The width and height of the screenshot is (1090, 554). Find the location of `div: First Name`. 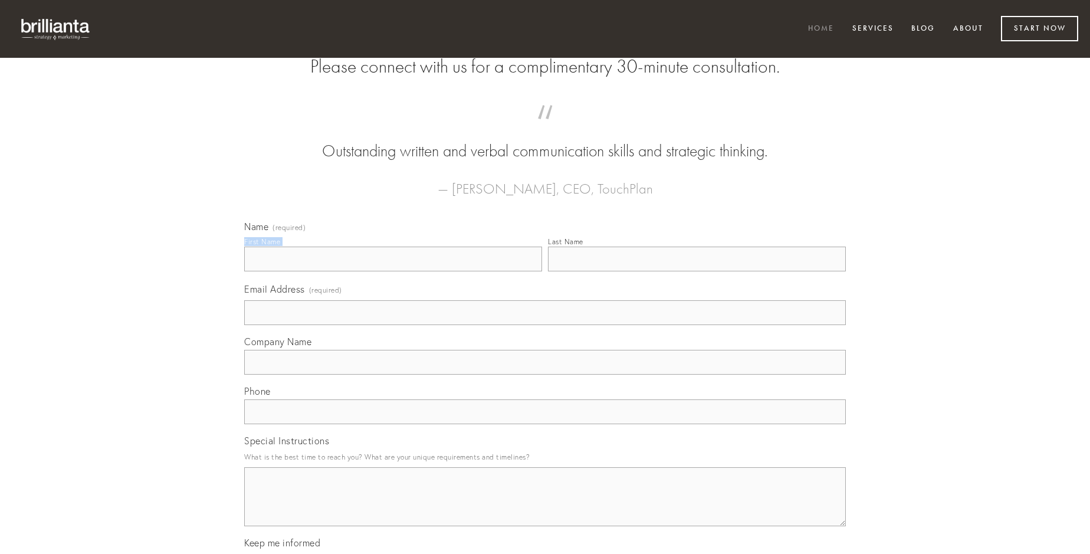

div: First Name is located at coordinates (262, 241).